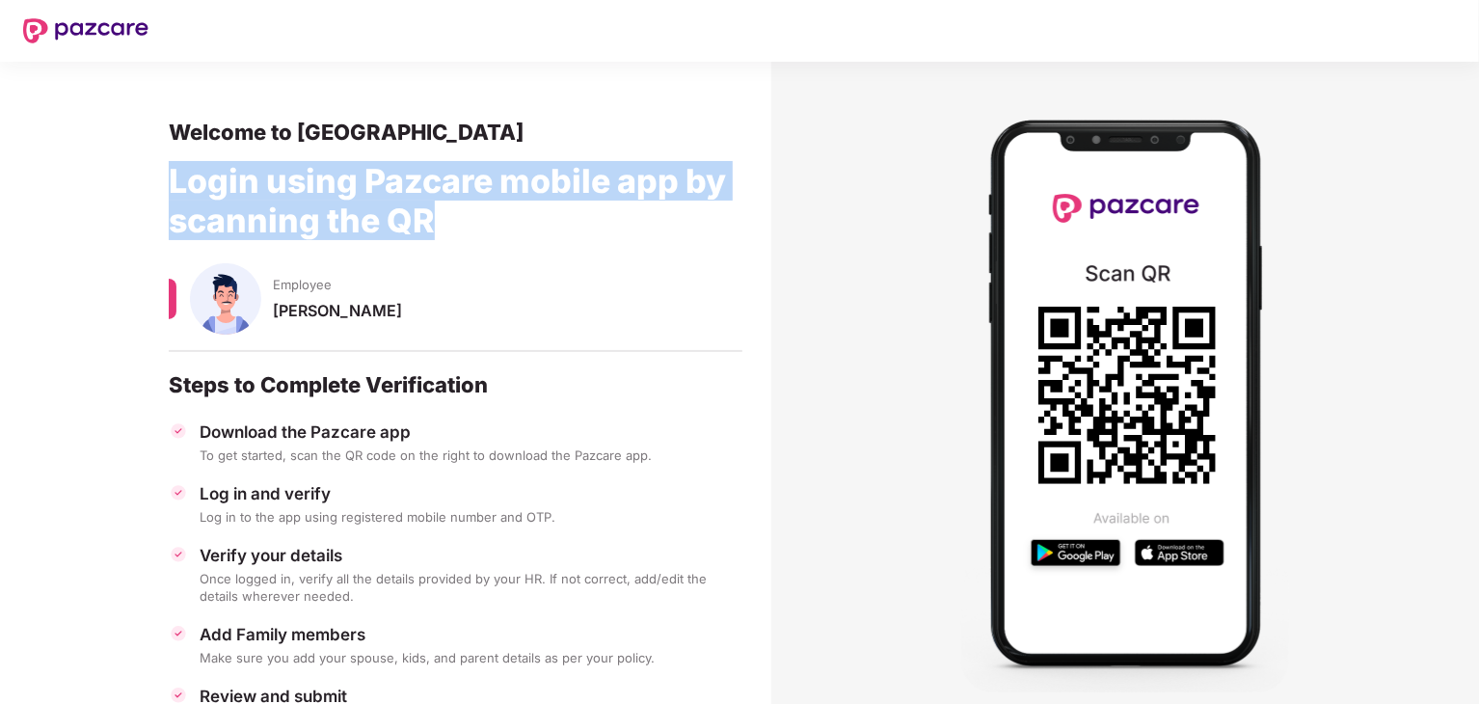 Image resolution: width=1479 pixels, height=704 pixels. Describe the element at coordinates (1125, 393) in the screenshot. I see `img: Mobile` at that location.